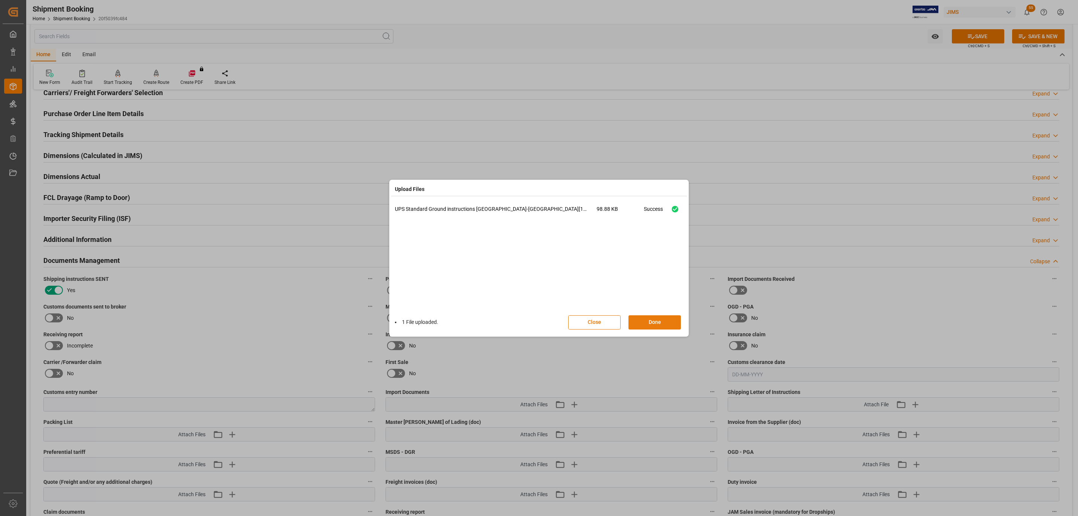  I want to click on button: Done, so click(654, 322).